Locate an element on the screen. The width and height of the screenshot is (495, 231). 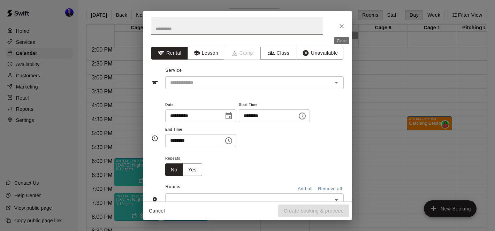
button: Unavailable is located at coordinates (320, 53).